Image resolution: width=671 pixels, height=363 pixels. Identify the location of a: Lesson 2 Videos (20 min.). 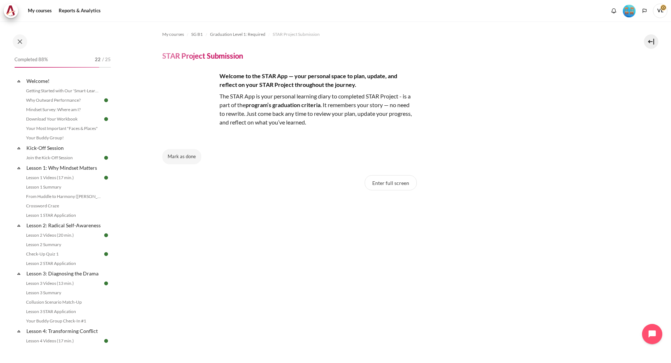
(63, 235).